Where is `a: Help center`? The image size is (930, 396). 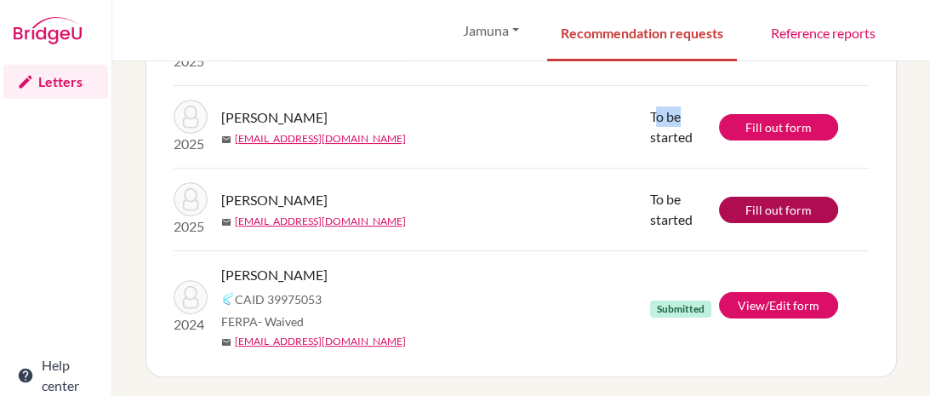 a: Help center is located at coordinates (55, 375).